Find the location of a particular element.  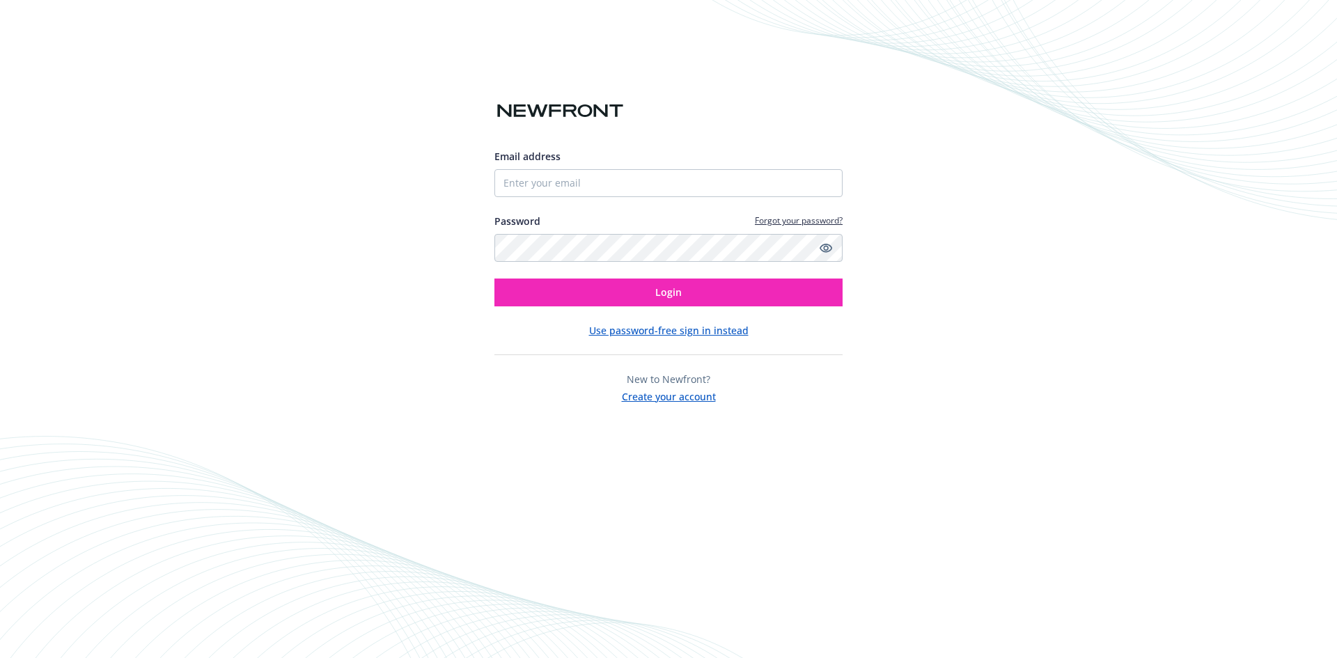

span: New to Newfront? is located at coordinates (669, 379).